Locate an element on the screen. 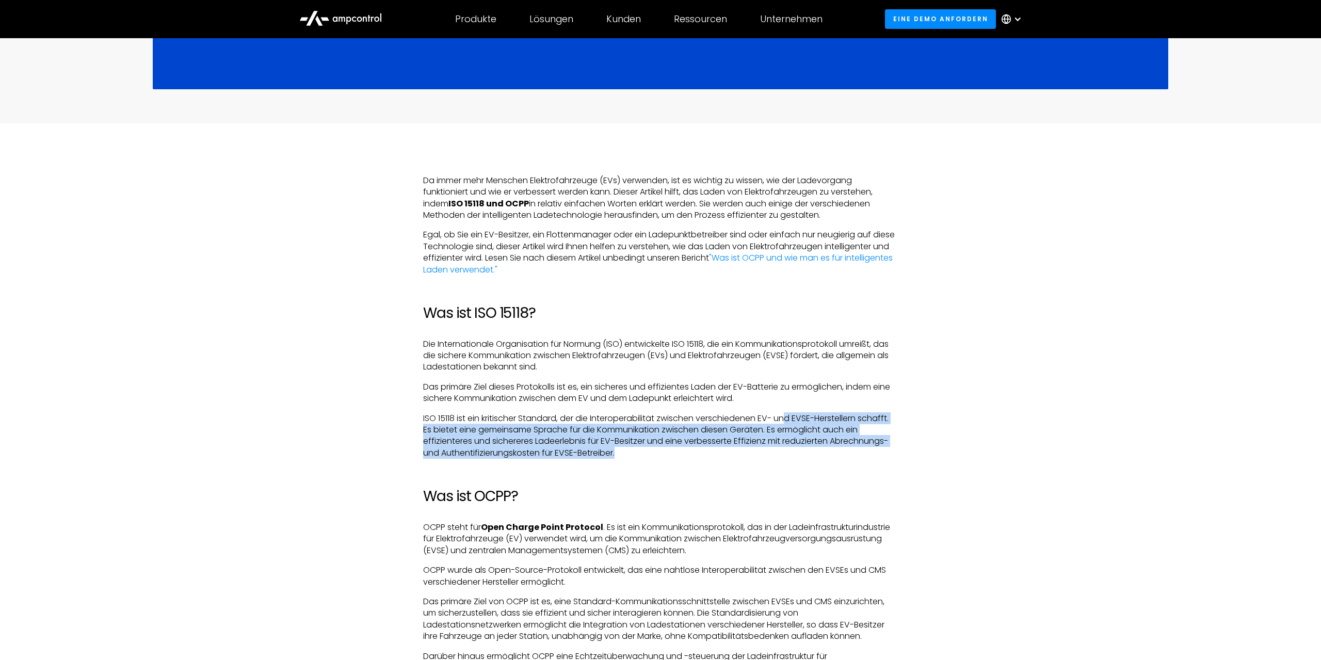 This screenshot has height=660, width=1321. p: Die Internationale Organisation für Normung (ISO) entwickelte ISO 15118, die ein Kommunikationspr... is located at coordinates (661, 356).